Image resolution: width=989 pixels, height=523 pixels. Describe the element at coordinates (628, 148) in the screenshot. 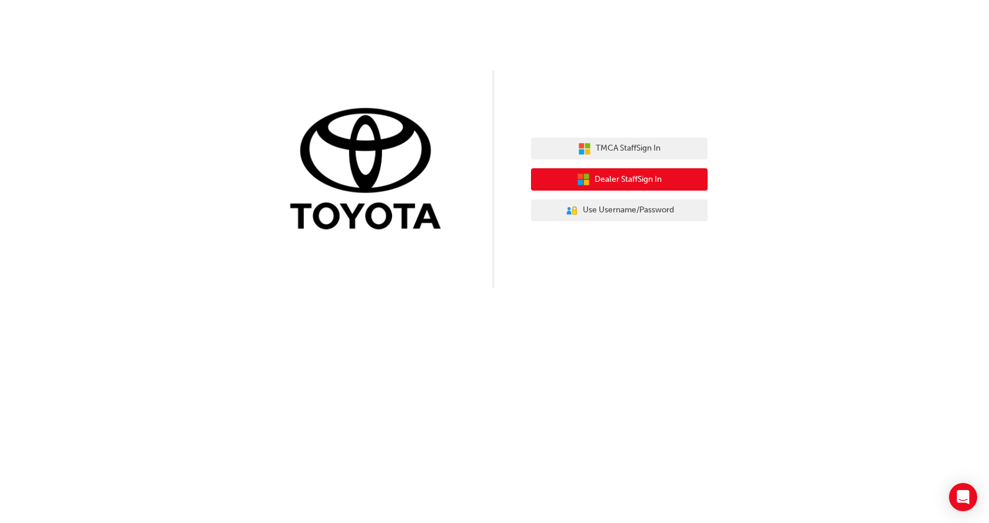

I see `span: TMCA Staff Sign In` at that location.